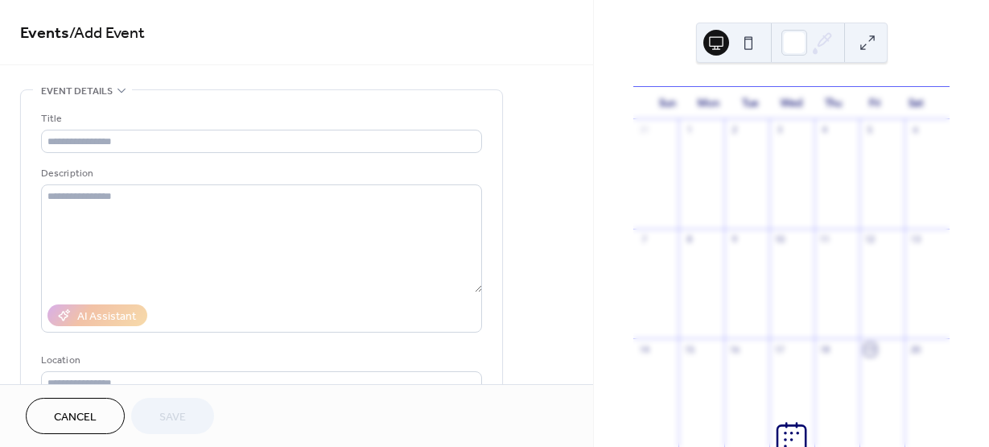 Image resolution: width=989 pixels, height=447 pixels. I want to click on div: Fri, so click(875, 103).